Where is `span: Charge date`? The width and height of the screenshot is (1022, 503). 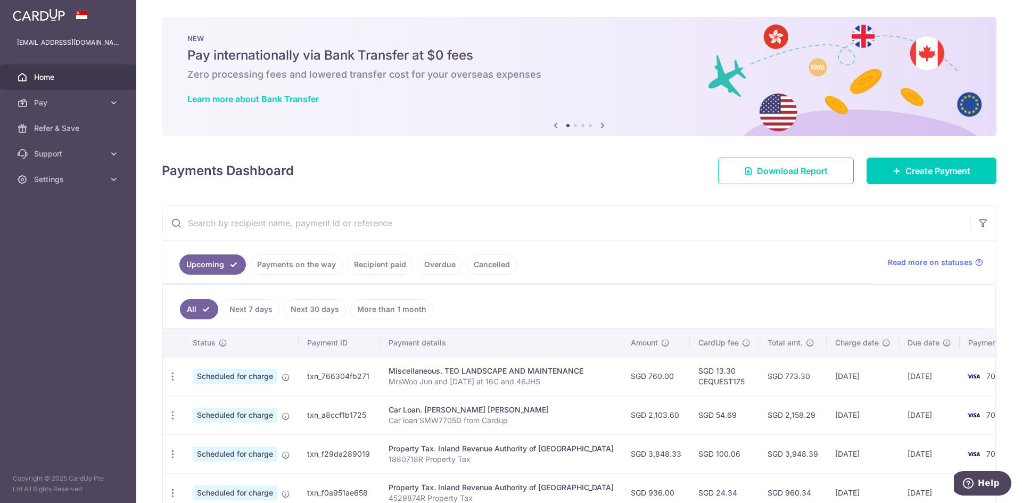 span: Charge date is located at coordinates (857, 343).